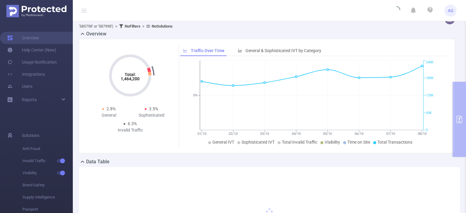 Image resolution: width=466 pixels, height=213 pixels. I want to click on span: 6.3%, so click(132, 124).